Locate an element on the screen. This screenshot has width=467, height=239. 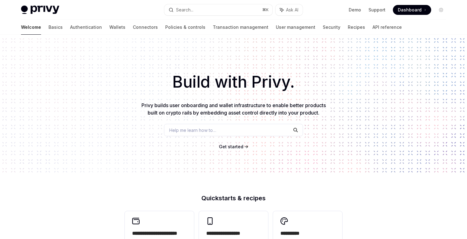
a: Demo is located at coordinates (355, 10).